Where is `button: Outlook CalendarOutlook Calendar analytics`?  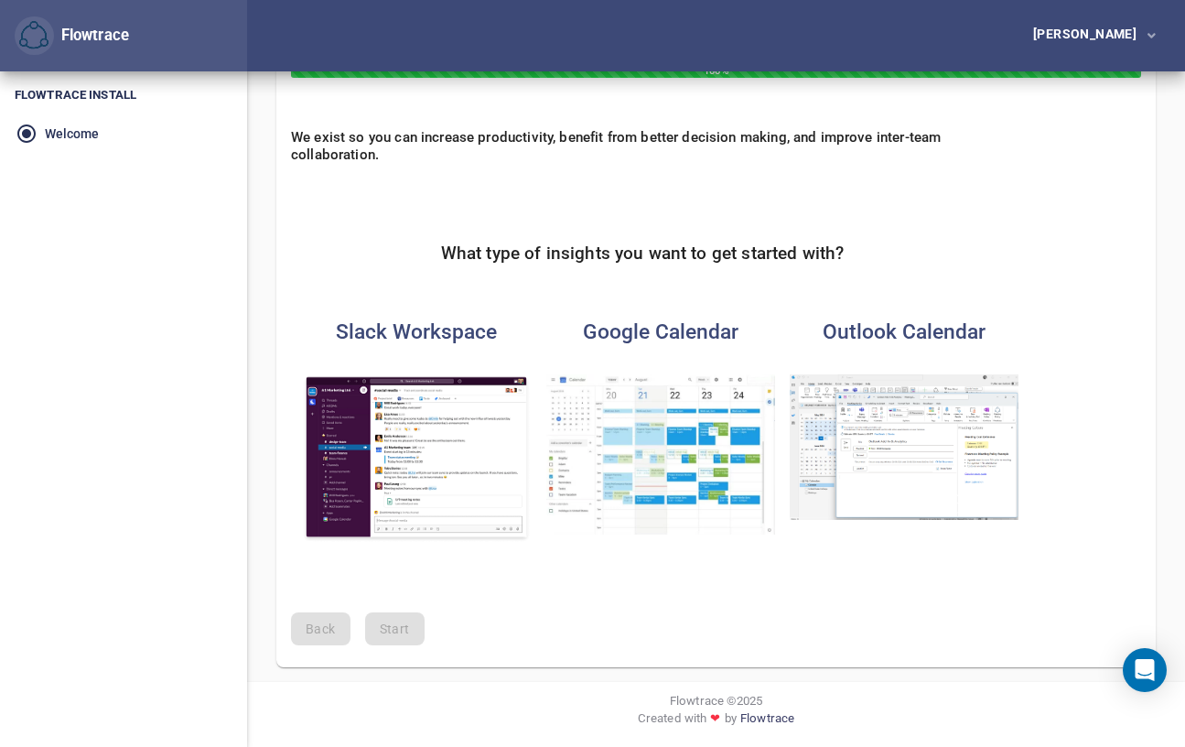 button: Outlook CalendarOutlook Calendar analytics is located at coordinates (904, 420).